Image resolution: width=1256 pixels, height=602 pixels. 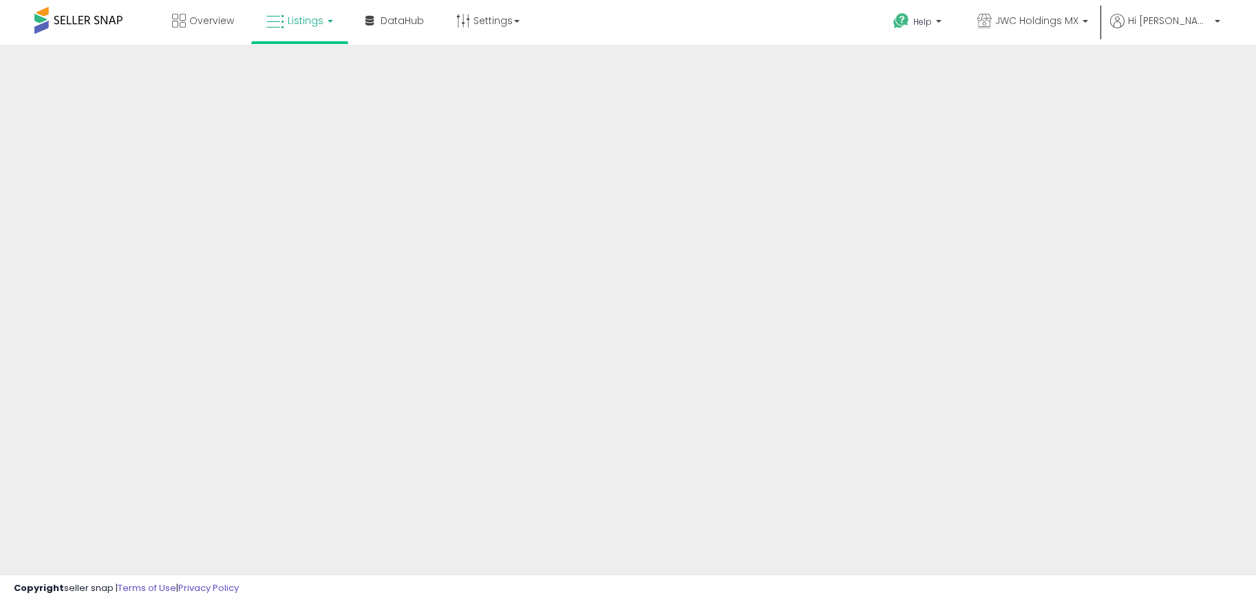 I want to click on strong: Copyright, so click(x=39, y=588).